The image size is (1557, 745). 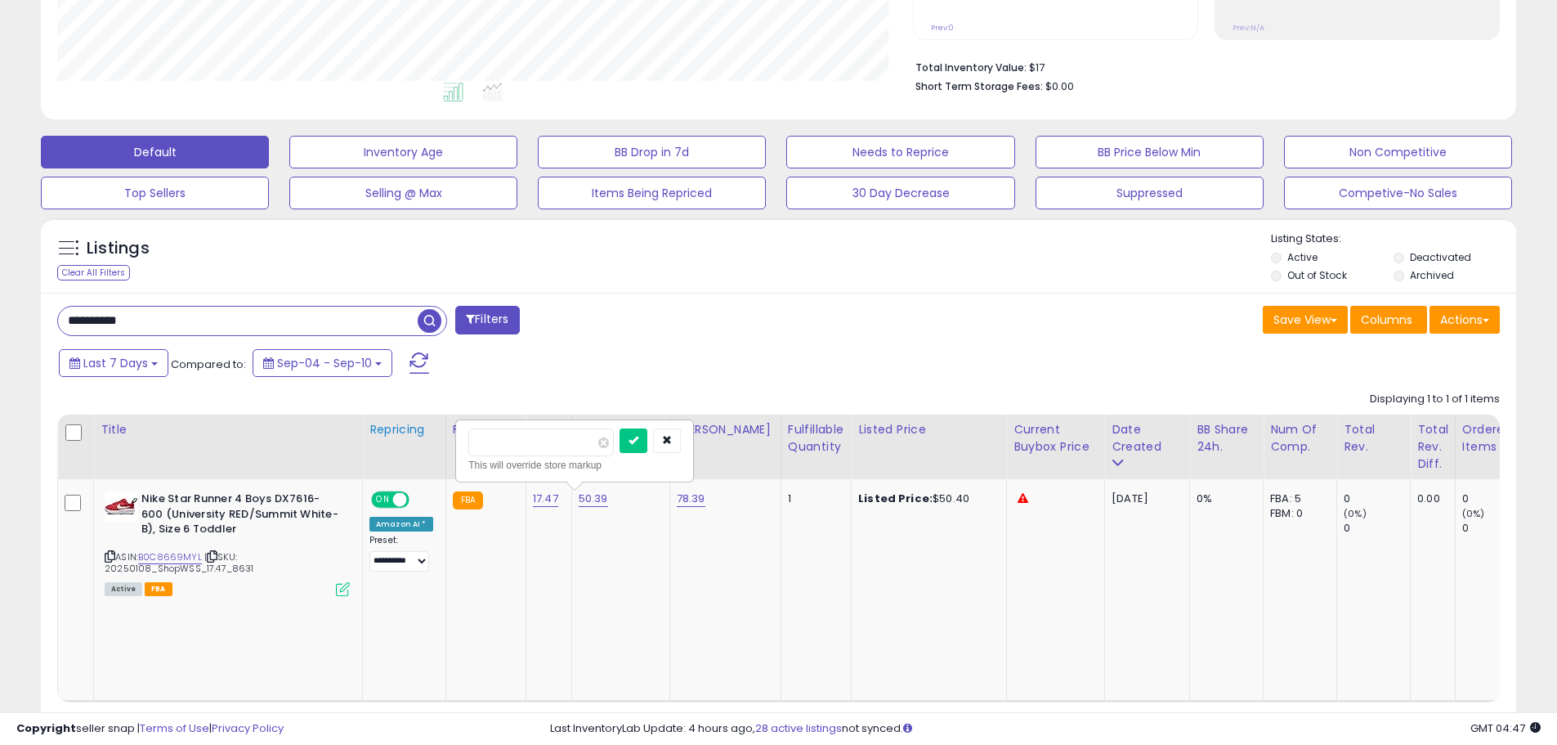 I want to click on div: 1, so click(x=813, y=499).